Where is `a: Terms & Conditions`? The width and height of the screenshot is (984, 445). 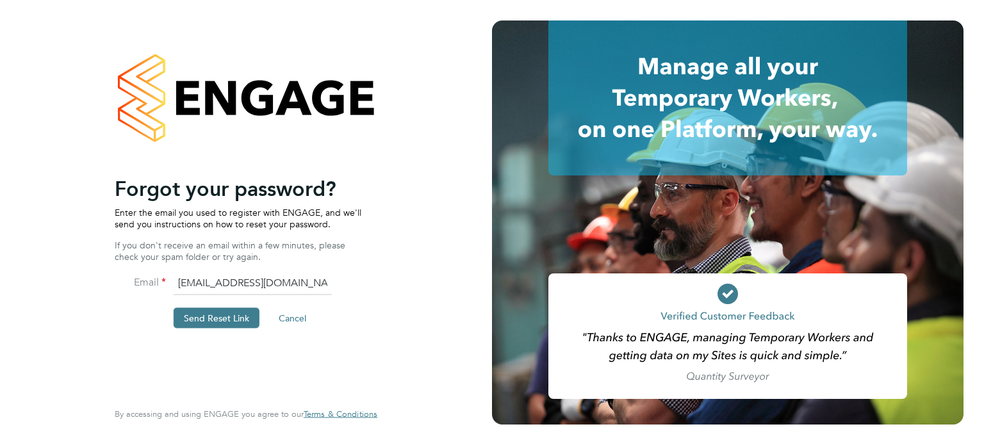
a: Terms & Conditions is located at coordinates (340, 414).